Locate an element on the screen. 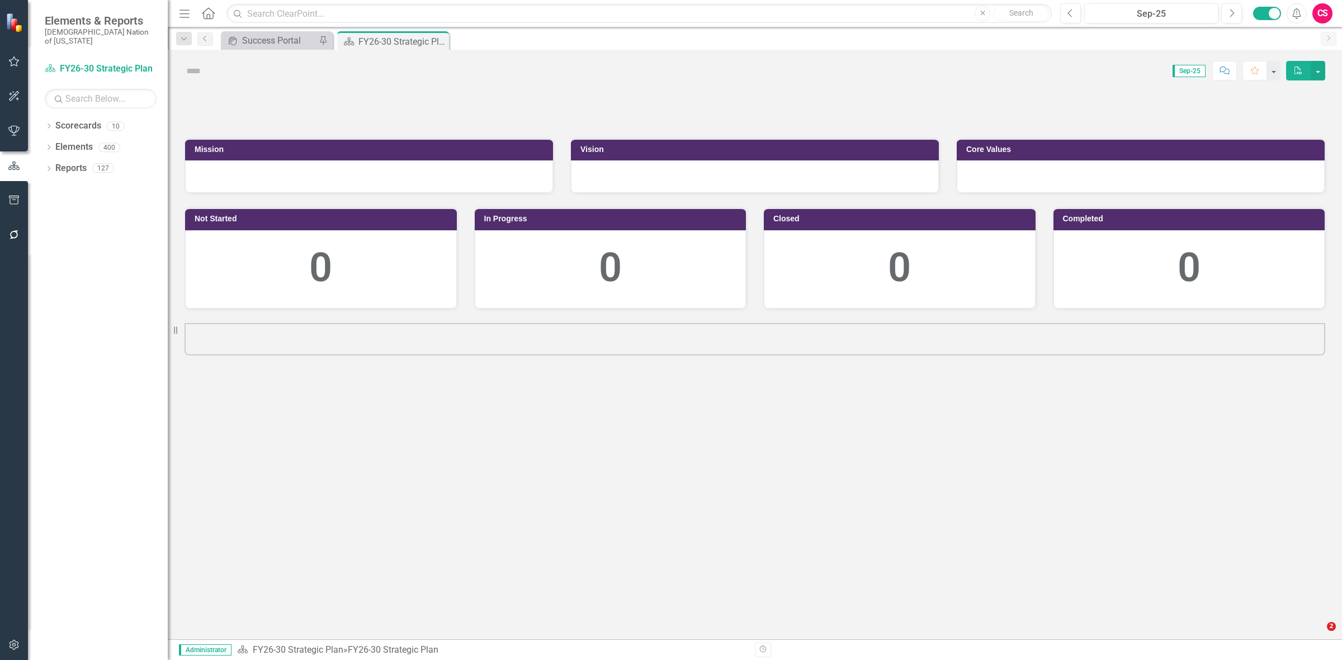 Image resolution: width=1342 pixels, height=660 pixels. input: Search ClearPoint... is located at coordinates (639, 13).